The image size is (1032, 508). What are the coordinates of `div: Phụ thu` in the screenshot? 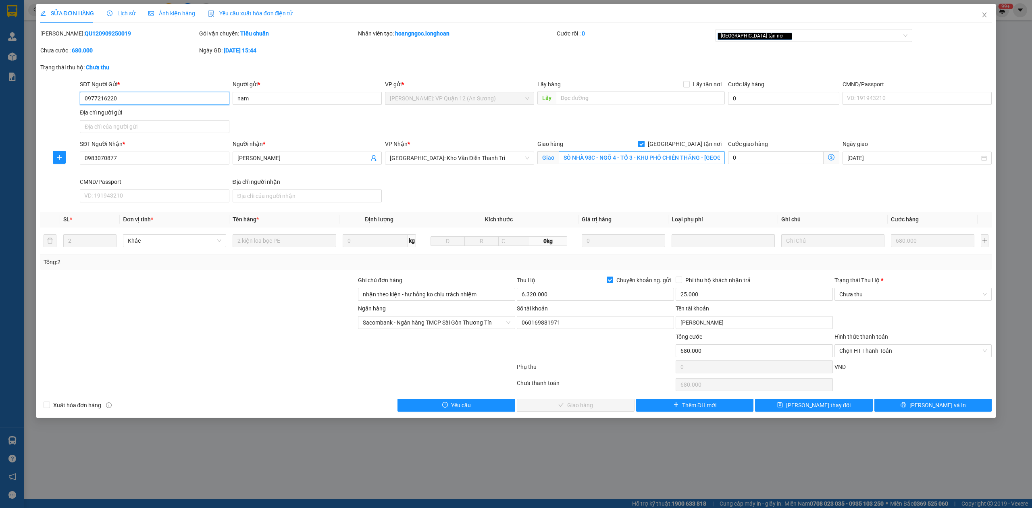 It's located at (596, 369).